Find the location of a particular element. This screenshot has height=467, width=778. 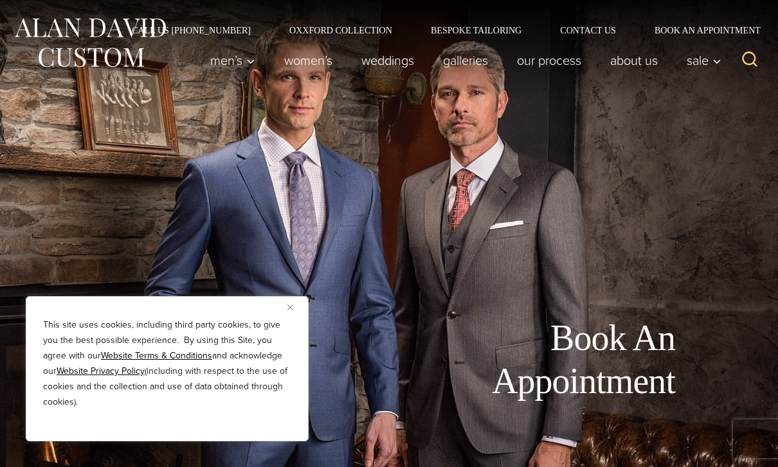

h1: Book An Appointment is located at coordinates (530, 360).